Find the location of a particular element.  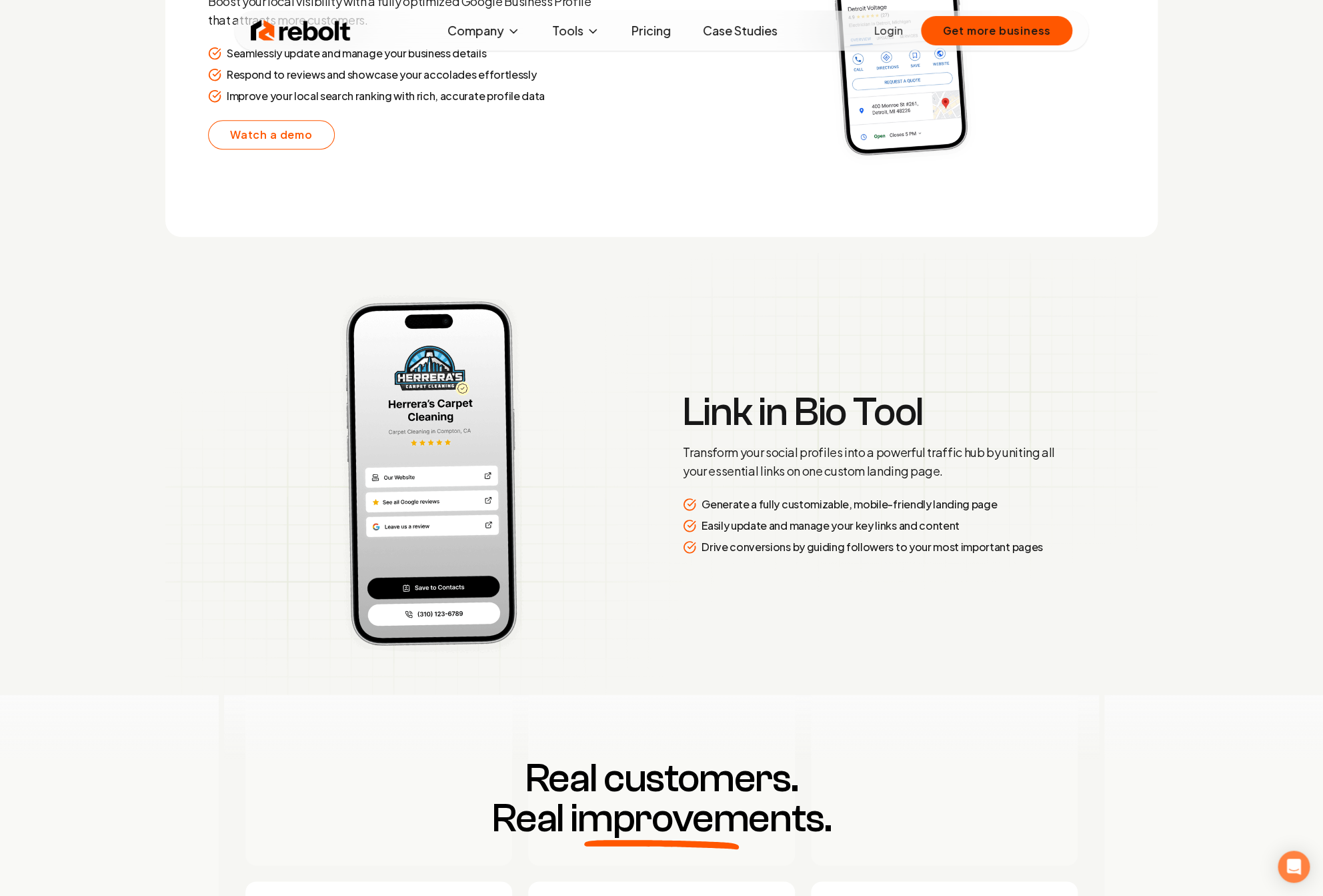

p: Drive conversions by guiding followers to your most important pages is located at coordinates (872, 547).